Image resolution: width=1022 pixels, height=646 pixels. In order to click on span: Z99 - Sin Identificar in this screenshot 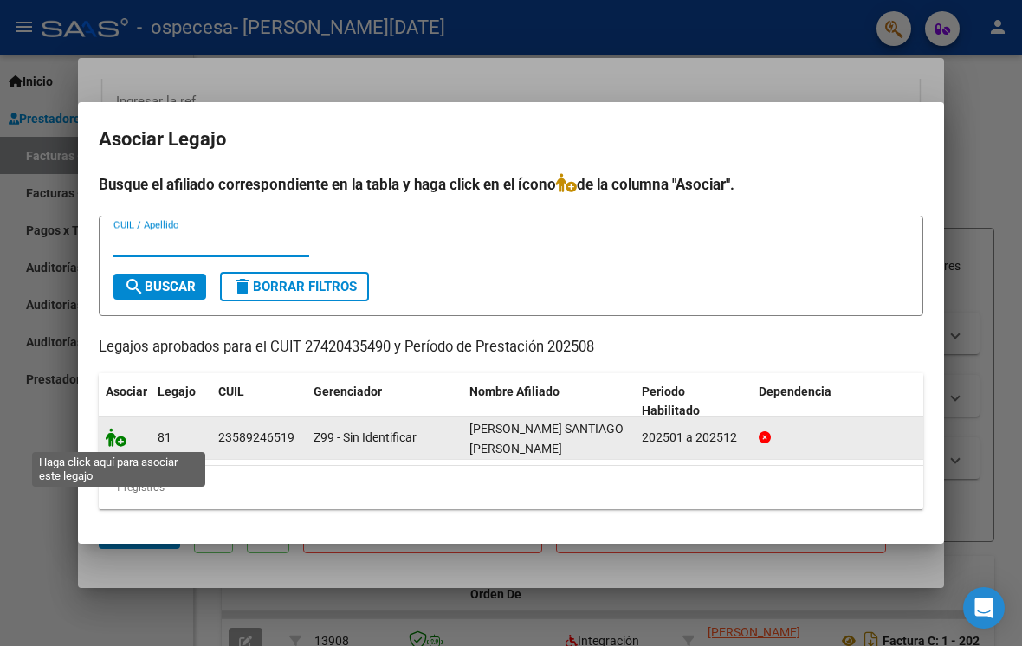, I will do `click(364, 437)`.